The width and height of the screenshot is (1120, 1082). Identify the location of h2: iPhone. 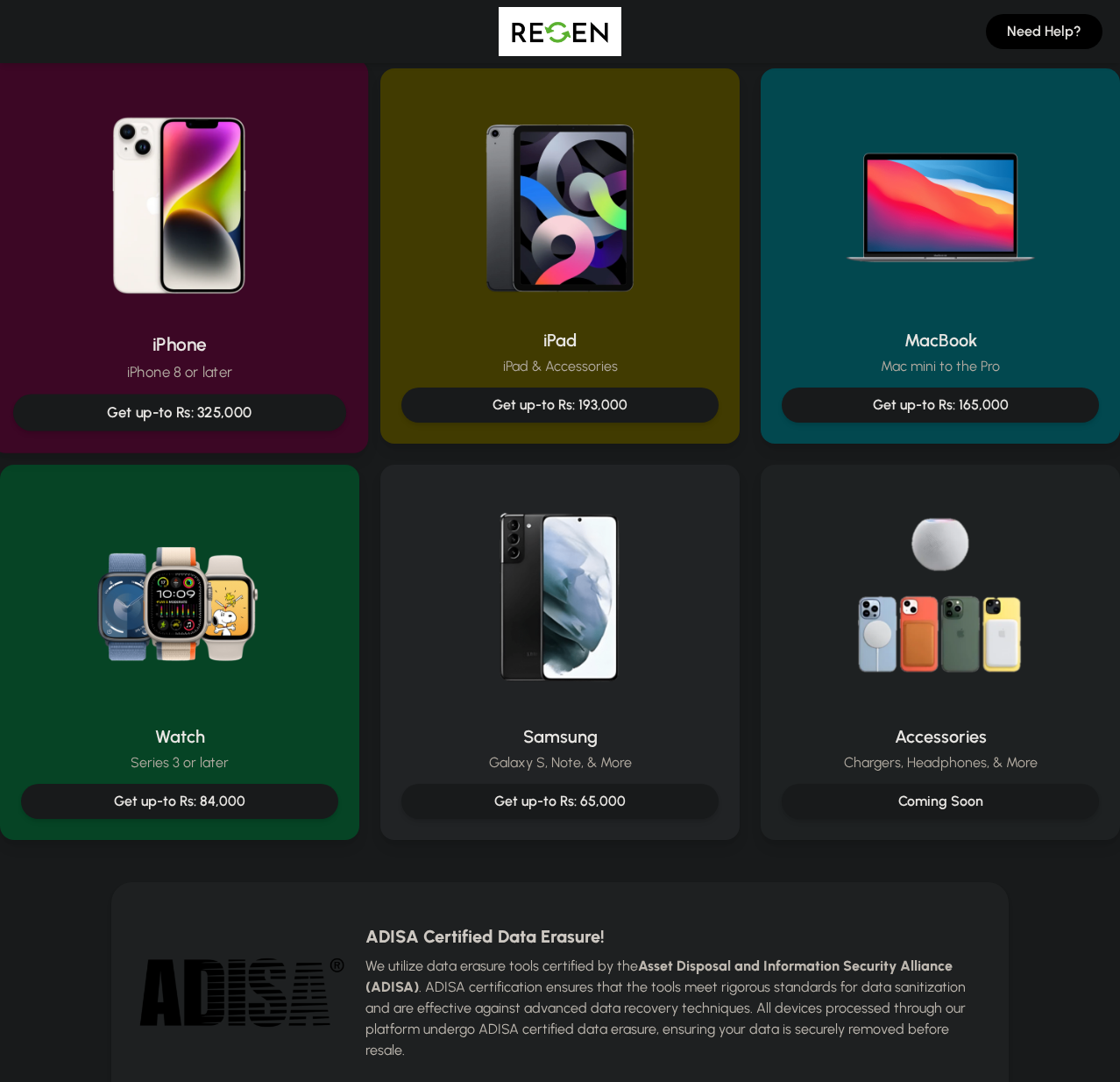
(180, 344).